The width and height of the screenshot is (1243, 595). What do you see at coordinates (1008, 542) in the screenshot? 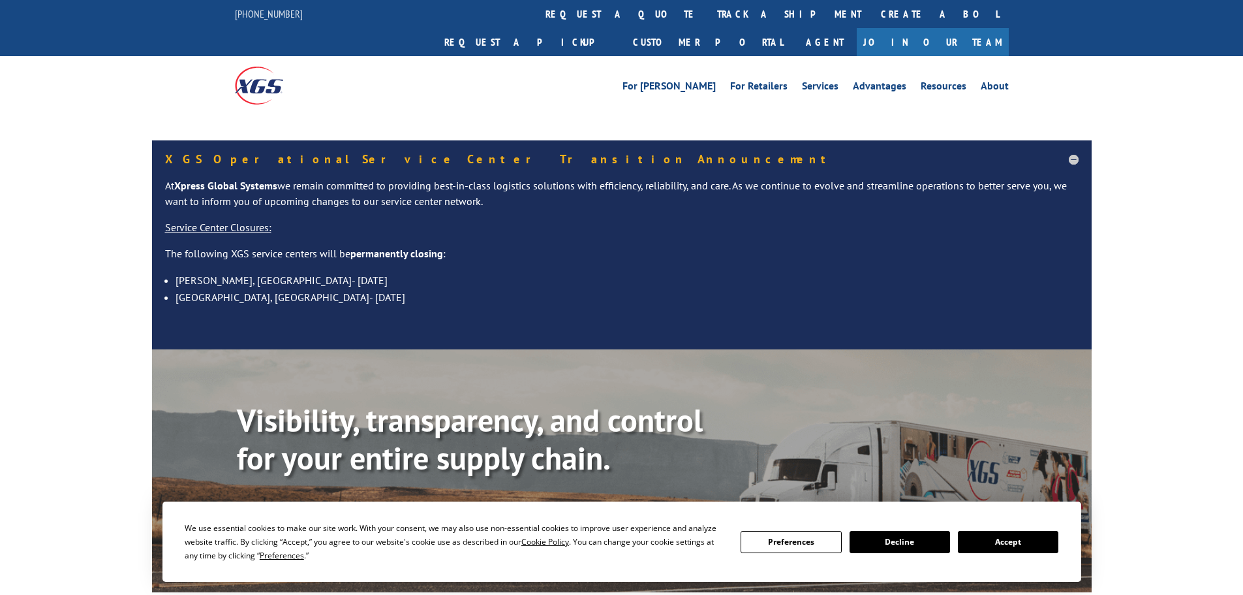
I see `button: Accept` at bounding box center [1008, 542].